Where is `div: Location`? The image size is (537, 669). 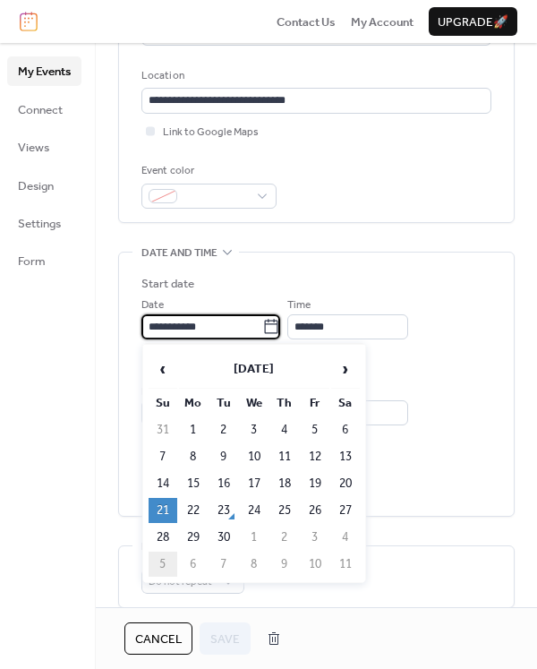 div: Location is located at coordinates (314, 76).